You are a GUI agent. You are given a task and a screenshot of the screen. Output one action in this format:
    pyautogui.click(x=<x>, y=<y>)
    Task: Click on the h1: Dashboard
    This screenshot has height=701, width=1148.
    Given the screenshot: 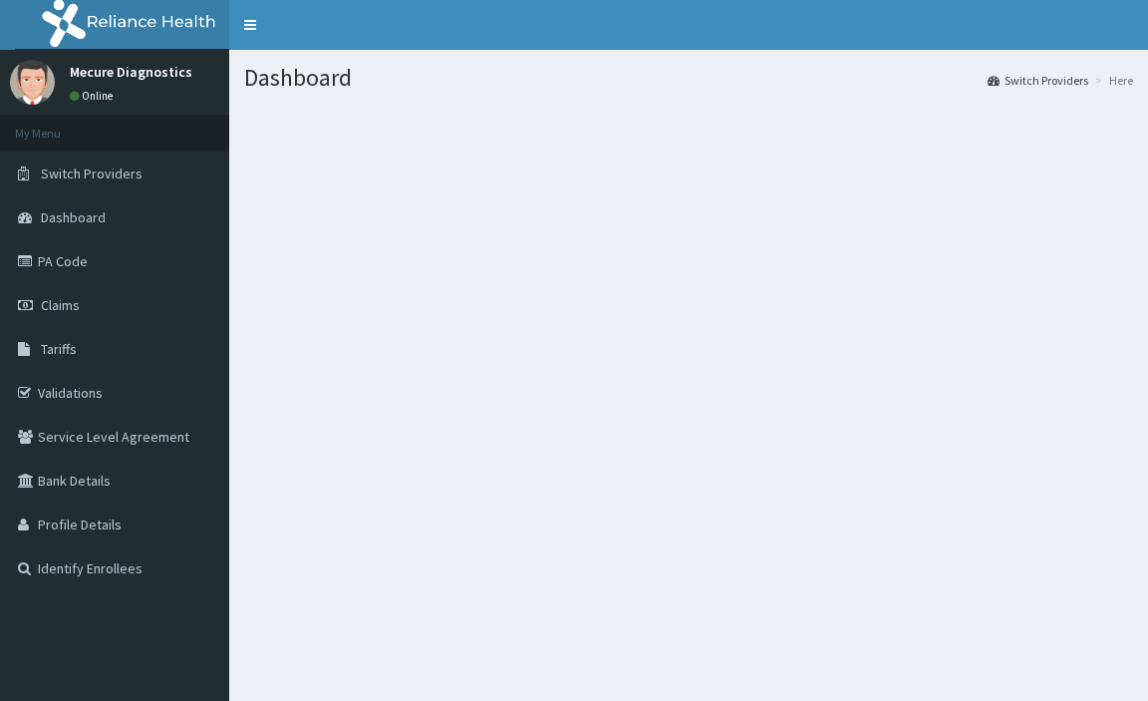 What is the action you would take?
    pyautogui.click(x=689, y=78)
    